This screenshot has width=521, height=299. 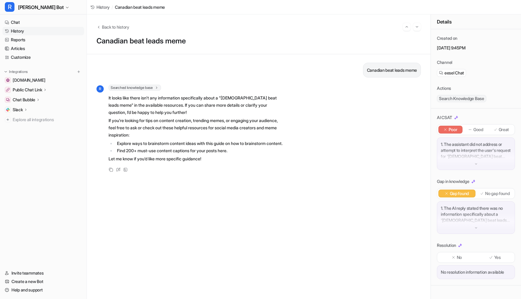 I want to click on img: getrella.com, so click(x=8, y=80).